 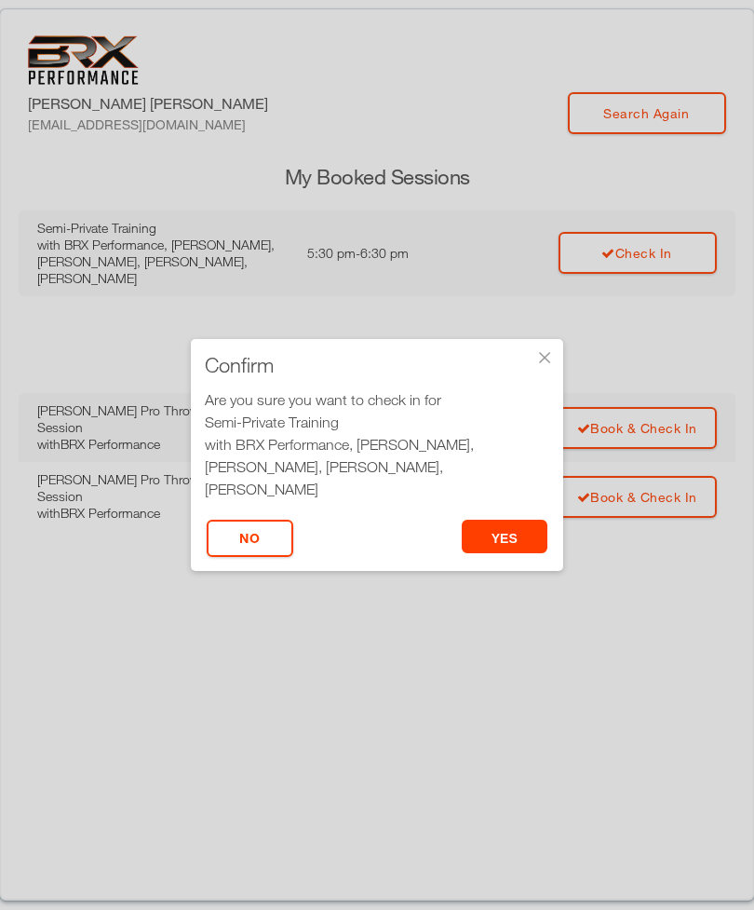 I want to click on div: Are you sure you want to check in for at 5:30 pm?, so click(x=377, y=455).